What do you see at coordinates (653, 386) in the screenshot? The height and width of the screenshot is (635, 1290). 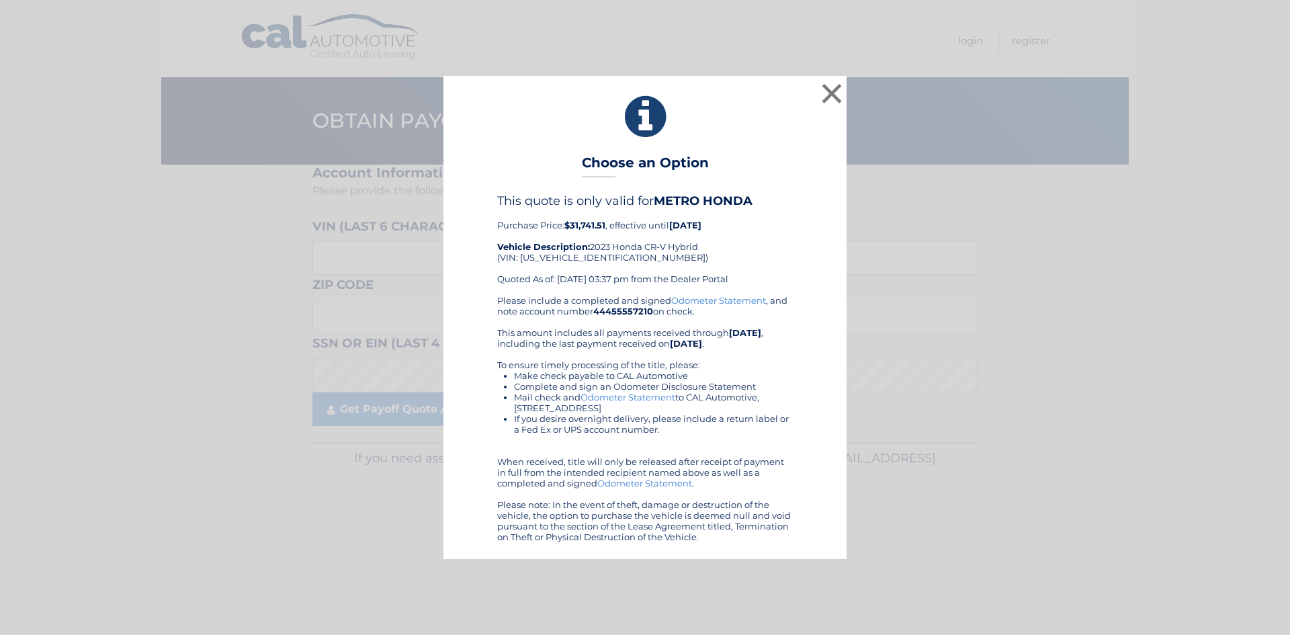 I see `li: Complete and sign an Odometer Disclosure Statement` at bounding box center [653, 386].